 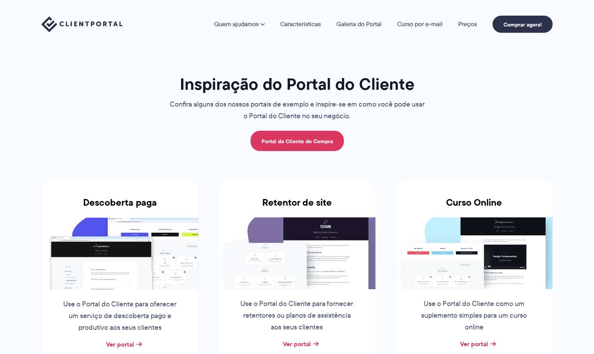 What do you see at coordinates (297, 84) in the screenshot?
I see `font: Inspiração do Portal do Cliente` at bounding box center [297, 84].